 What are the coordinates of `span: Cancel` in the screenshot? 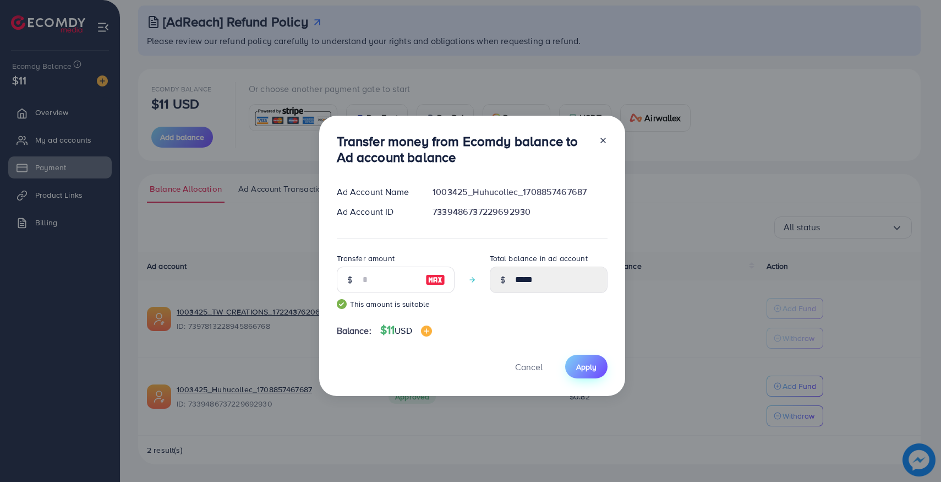 It's located at (529, 367).